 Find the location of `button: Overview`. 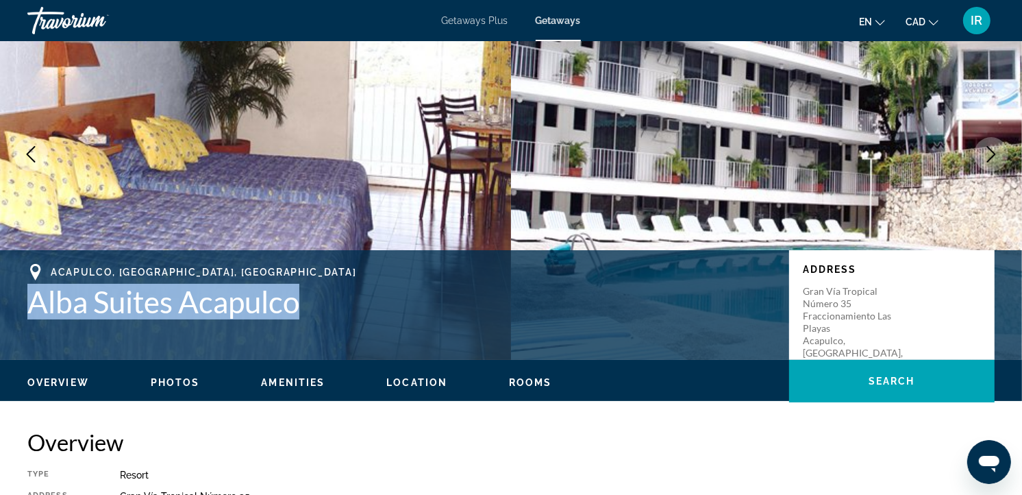

button: Overview is located at coordinates (58, 382).